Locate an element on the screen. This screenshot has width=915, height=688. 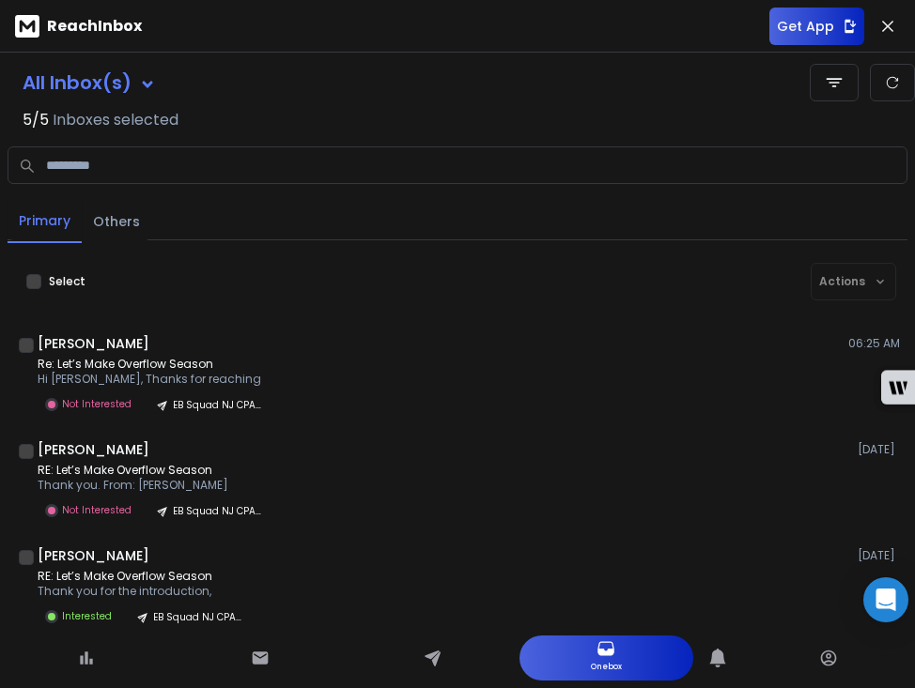
button: Primary is located at coordinates (44, 222).